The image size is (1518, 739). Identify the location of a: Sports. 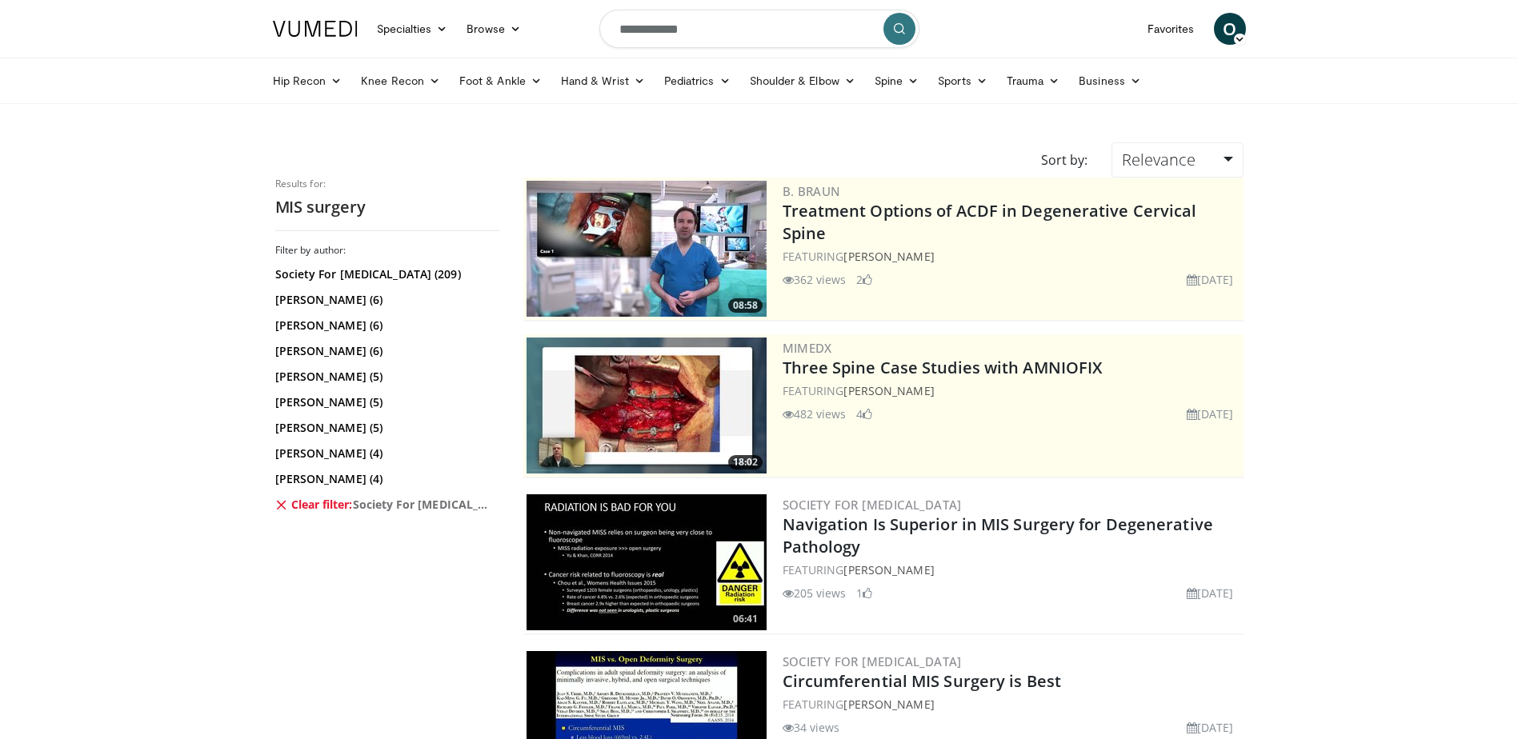
(962, 81).